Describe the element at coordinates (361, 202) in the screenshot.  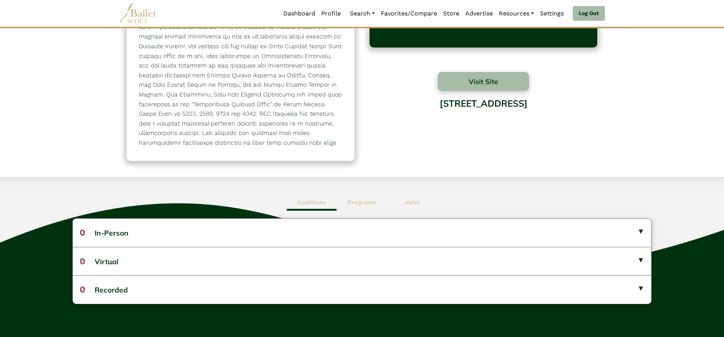
I see `b: Programs` at that location.